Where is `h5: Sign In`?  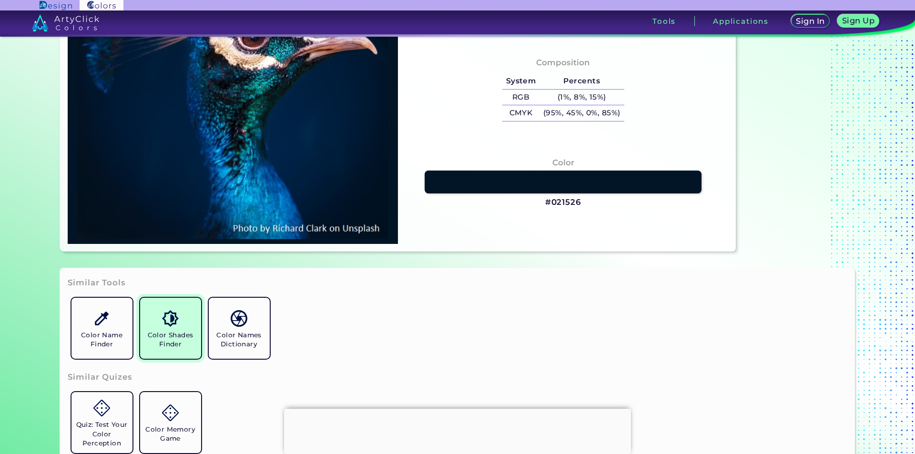
h5: Sign In is located at coordinates (810, 21).